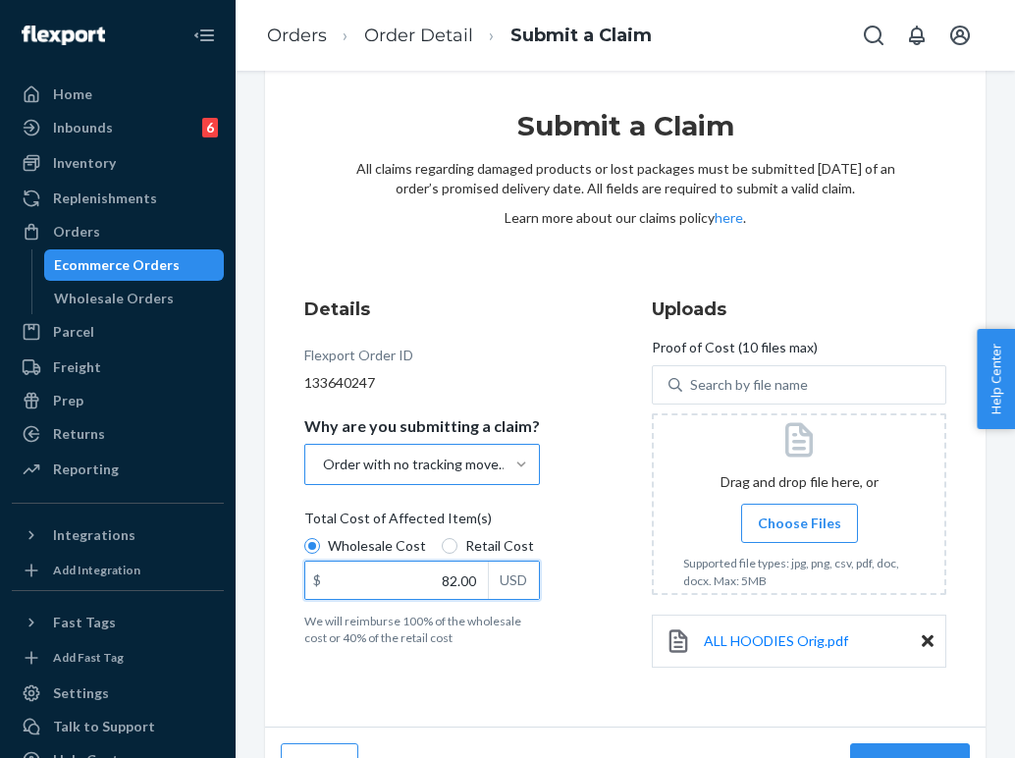 The image size is (1015, 758). Describe the element at coordinates (96, 569) in the screenshot. I see `div: Add Integration` at that location.